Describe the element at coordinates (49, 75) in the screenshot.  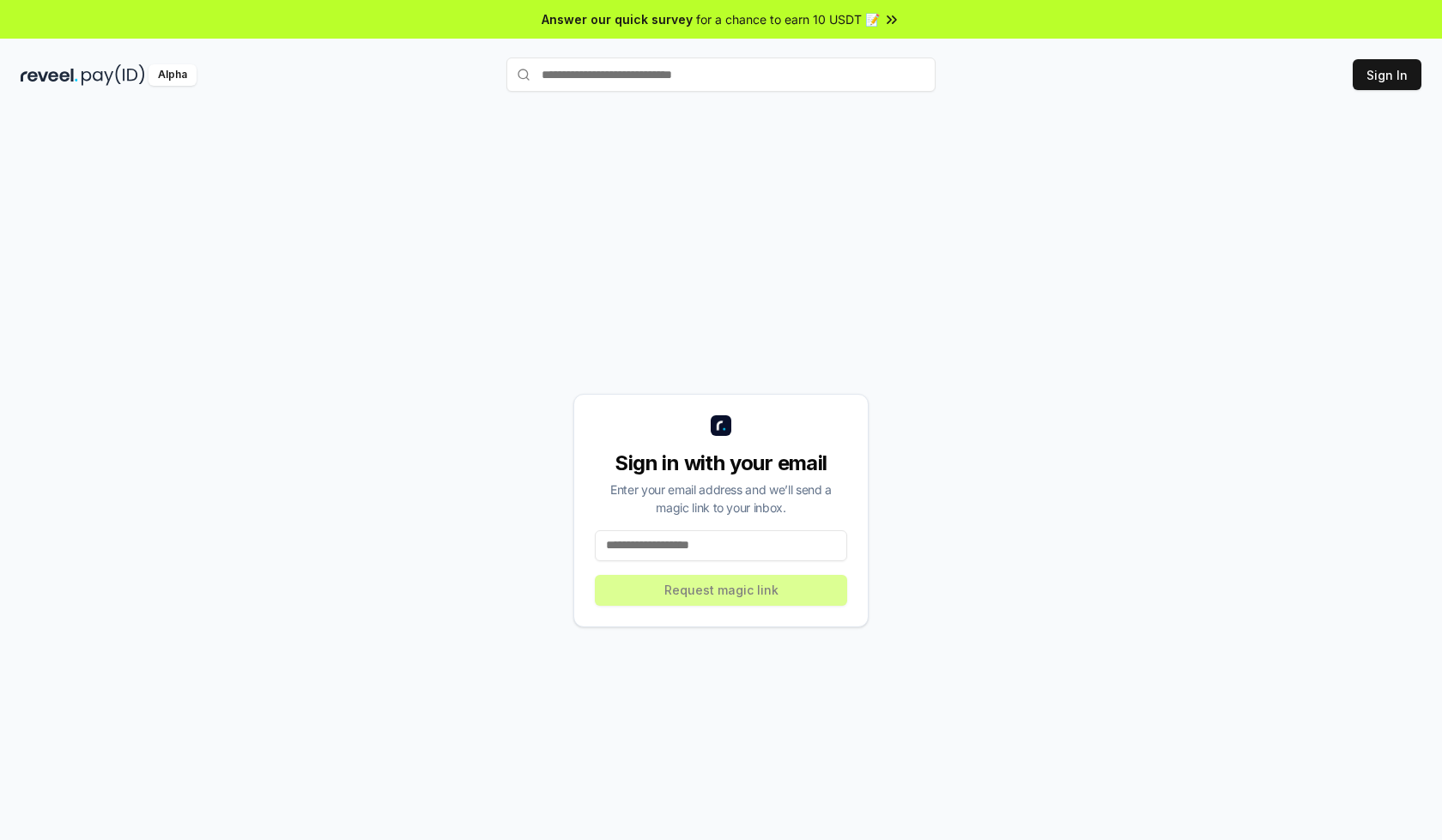
I see `img: reveel_dark` at that location.